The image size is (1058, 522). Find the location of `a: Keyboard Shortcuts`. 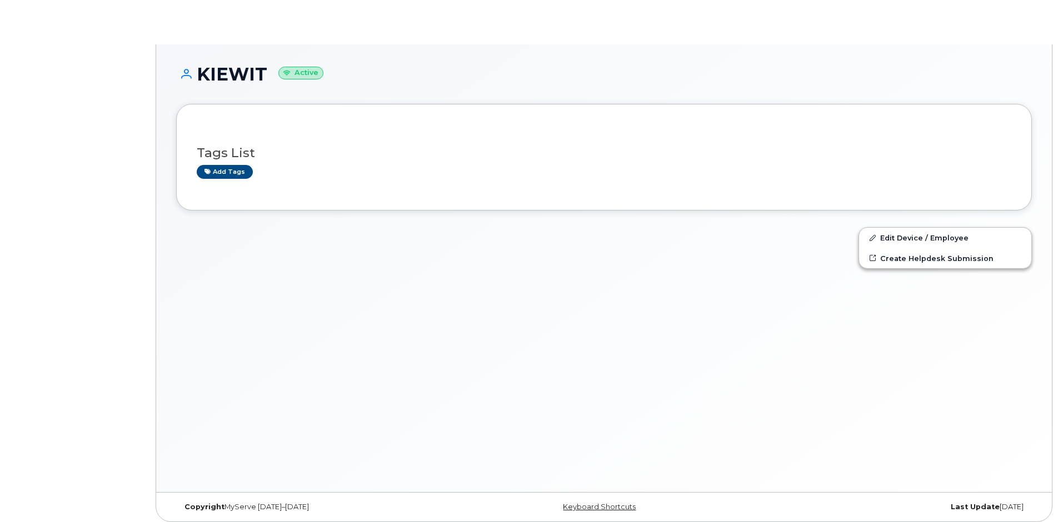

a: Keyboard Shortcuts is located at coordinates (599, 507).